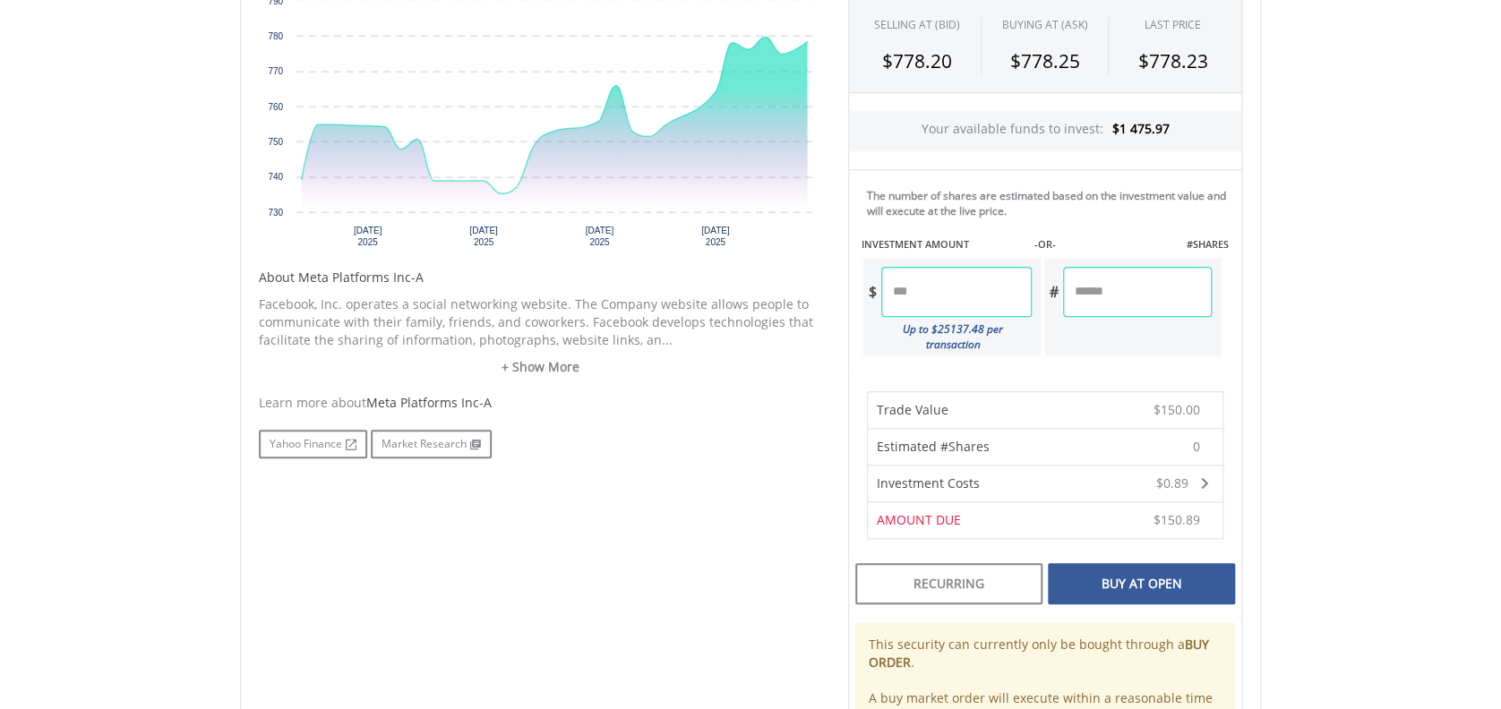 The width and height of the screenshot is (1501, 709). Describe the element at coordinates (928, 483) in the screenshot. I see `span: Investment Costs` at that location.